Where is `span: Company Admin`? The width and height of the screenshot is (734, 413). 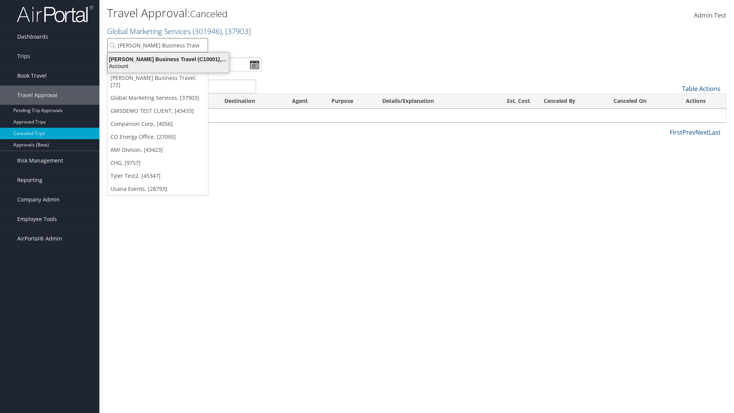
span: Company Admin is located at coordinates (38, 200).